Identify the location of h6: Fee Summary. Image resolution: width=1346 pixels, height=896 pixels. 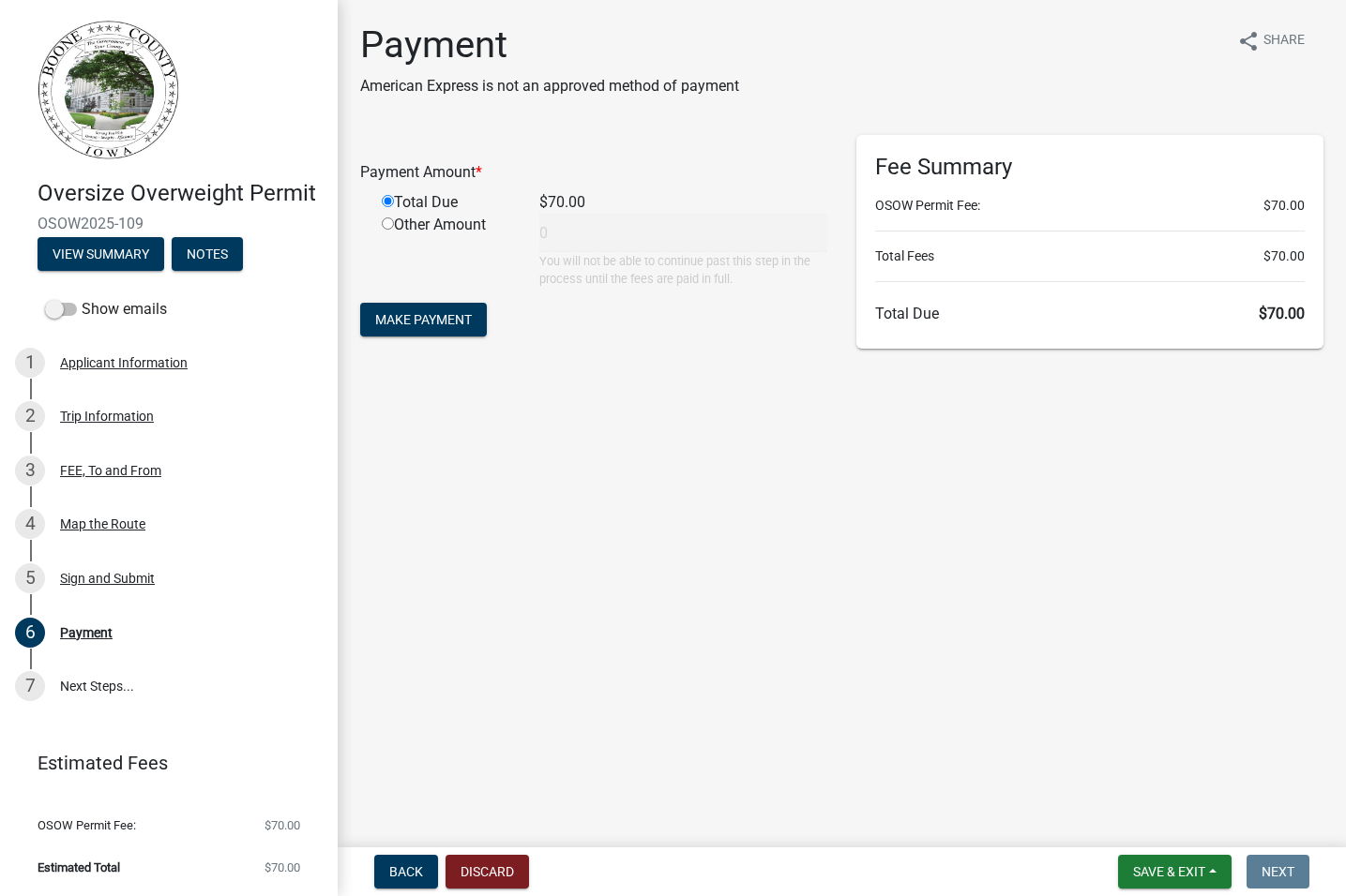
(1089, 167).